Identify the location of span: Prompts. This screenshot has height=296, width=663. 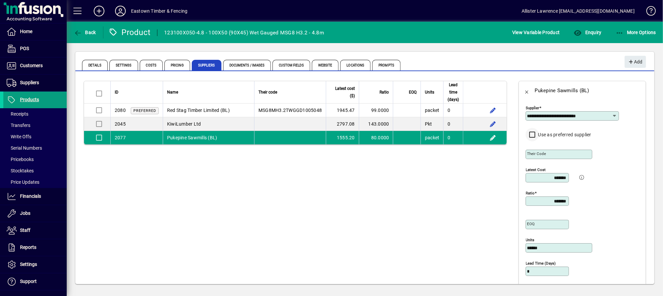
(386, 65).